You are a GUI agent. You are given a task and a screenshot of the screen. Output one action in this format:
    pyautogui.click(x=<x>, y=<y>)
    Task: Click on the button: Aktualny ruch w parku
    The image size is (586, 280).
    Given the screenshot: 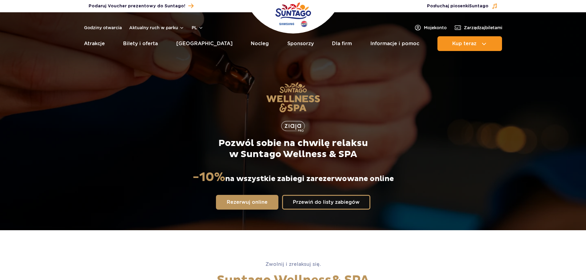 What is the action you would take?
    pyautogui.click(x=156, y=28)
    